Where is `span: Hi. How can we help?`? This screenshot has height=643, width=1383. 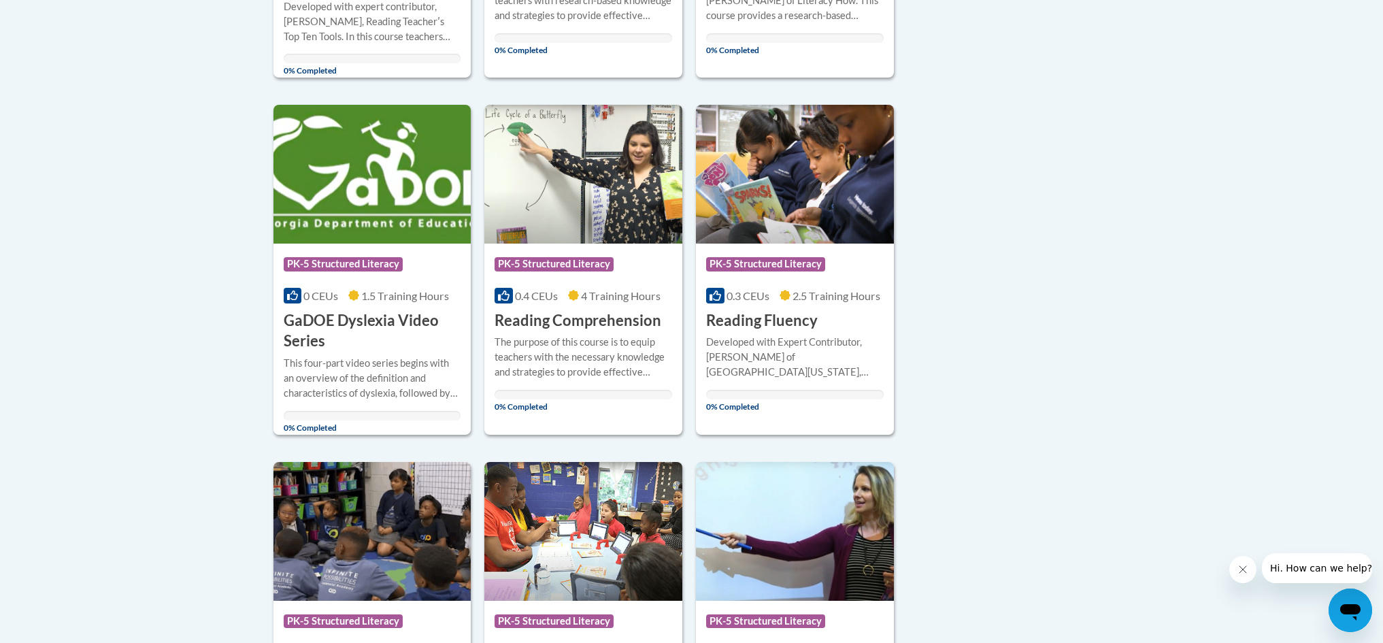 span: Hi. How can we help? is located at coordinates (59, 15).